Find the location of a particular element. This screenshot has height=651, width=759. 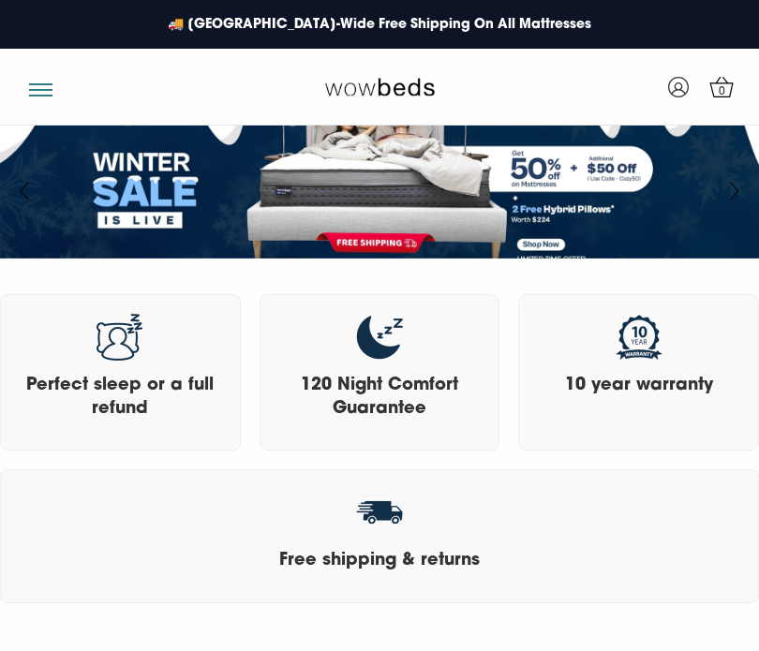

h3: Perfect sleep or a full refund is located at coordinates (120, 398).